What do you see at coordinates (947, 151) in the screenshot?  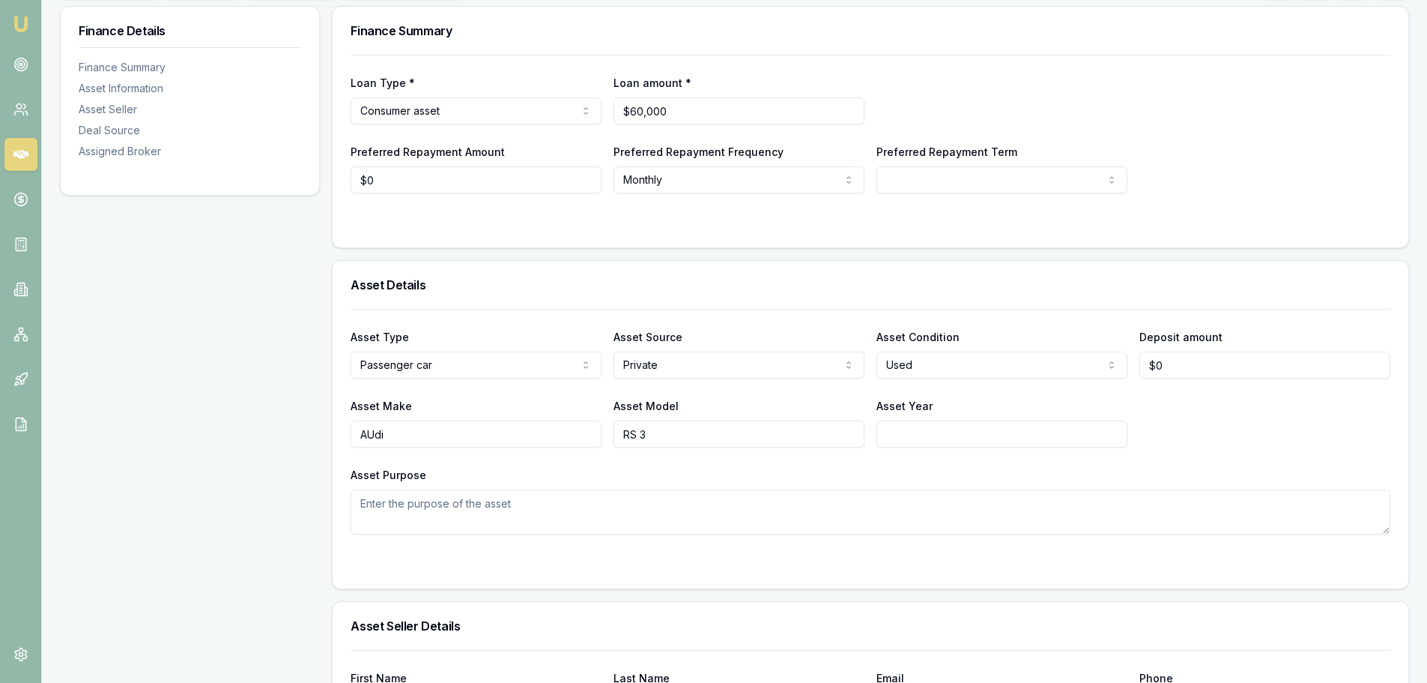 I see `label: Preferred Repayment Term` at bounding box center [947, 151].